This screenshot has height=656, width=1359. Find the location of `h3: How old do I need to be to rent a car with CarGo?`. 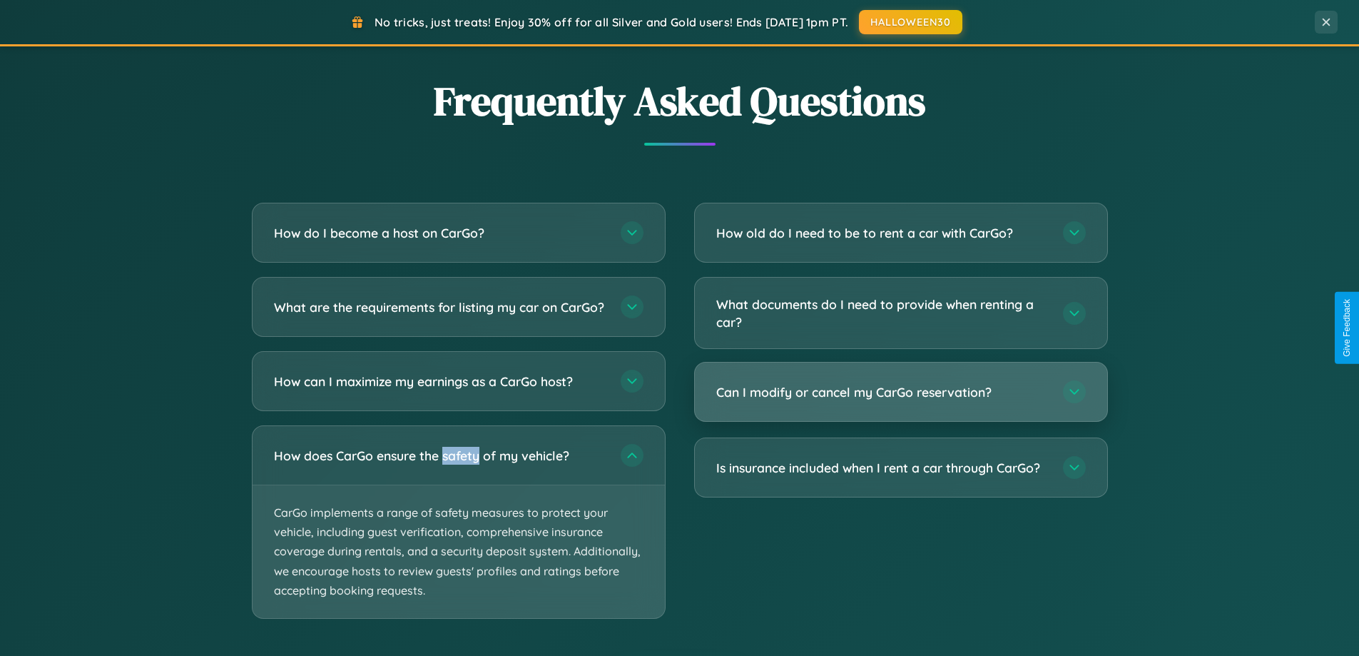

h3: How old do I need to be to rent a car with CarGo? is located at coordinates (882, 233).